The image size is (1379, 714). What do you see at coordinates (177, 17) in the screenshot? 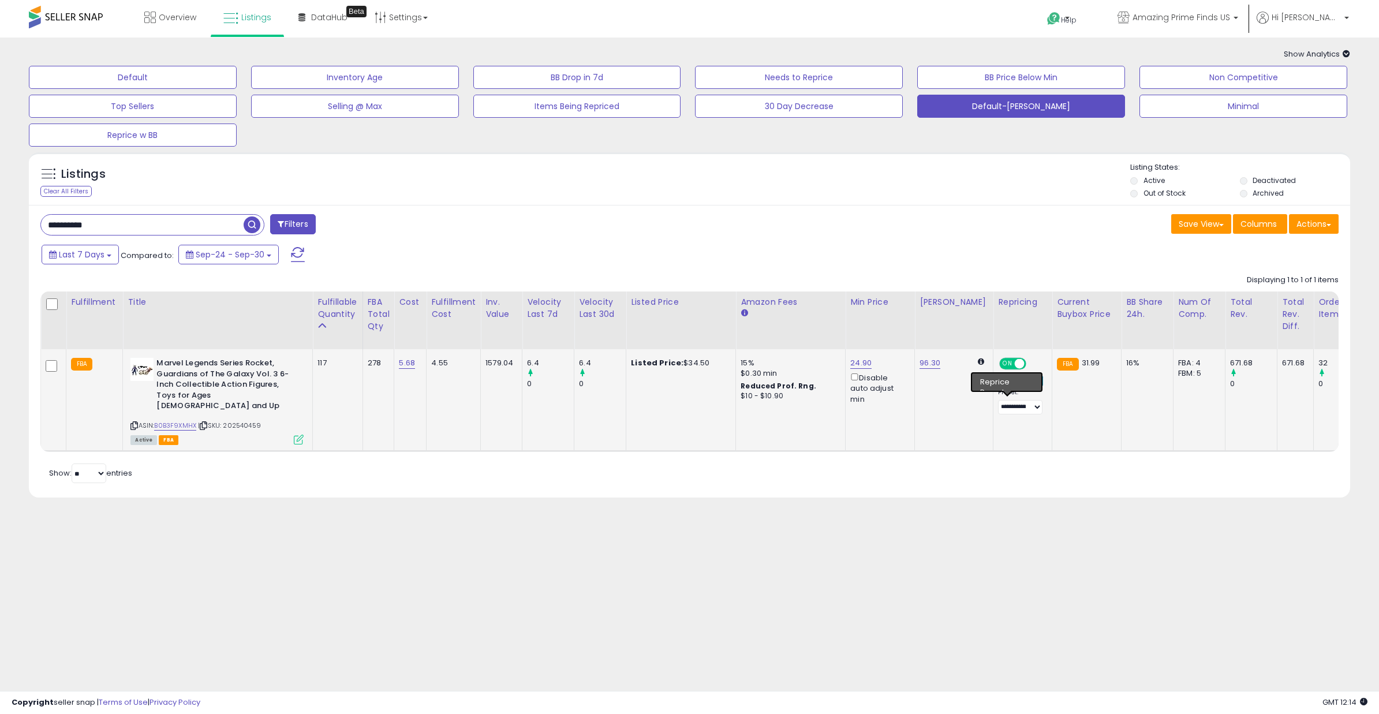
I see `span: Overview` at bounding box center [177, 17].